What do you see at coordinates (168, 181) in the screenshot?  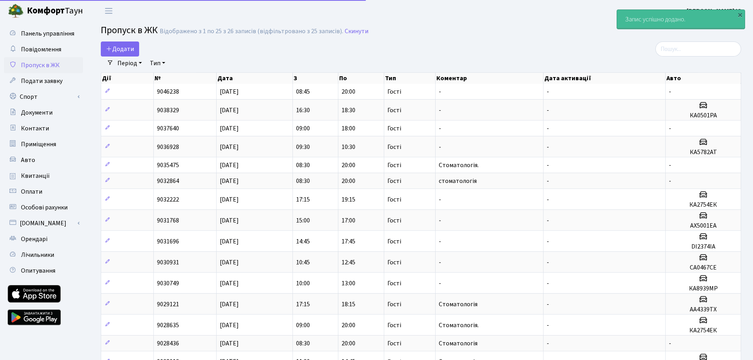 I see `span: 9032864` at bounding box center [168, 181].